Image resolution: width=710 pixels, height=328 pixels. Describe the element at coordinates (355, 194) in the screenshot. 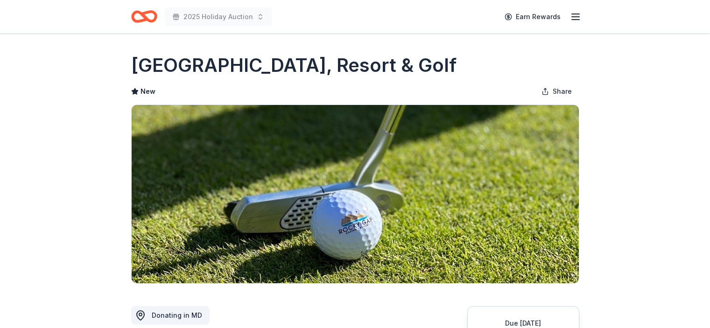

I see `img: Image for Rocky Gap Casino, Resort & Golf` at that location.